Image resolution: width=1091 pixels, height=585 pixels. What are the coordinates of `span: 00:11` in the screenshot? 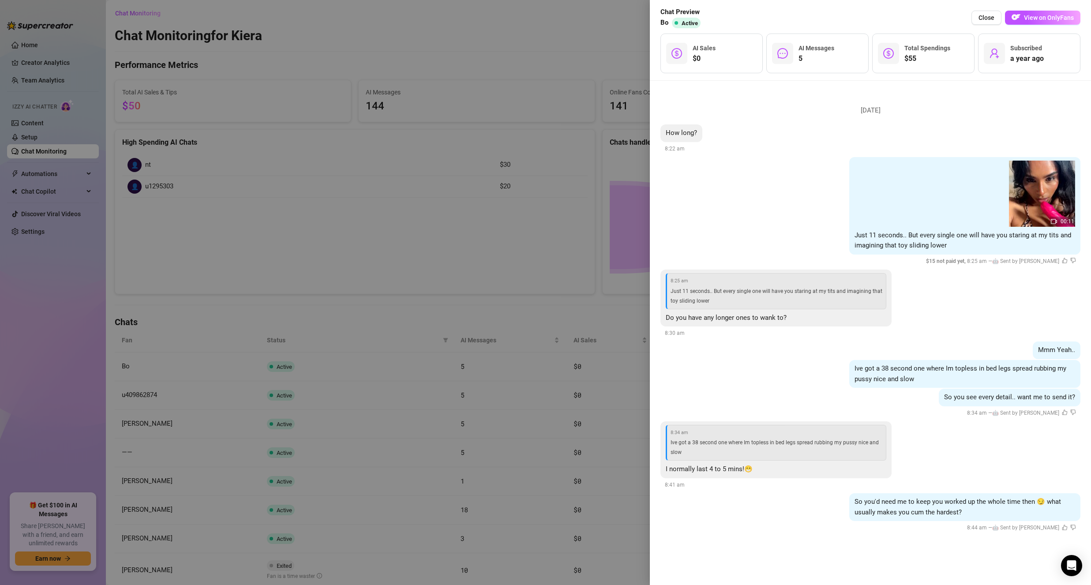 It's located at (1067, 221).